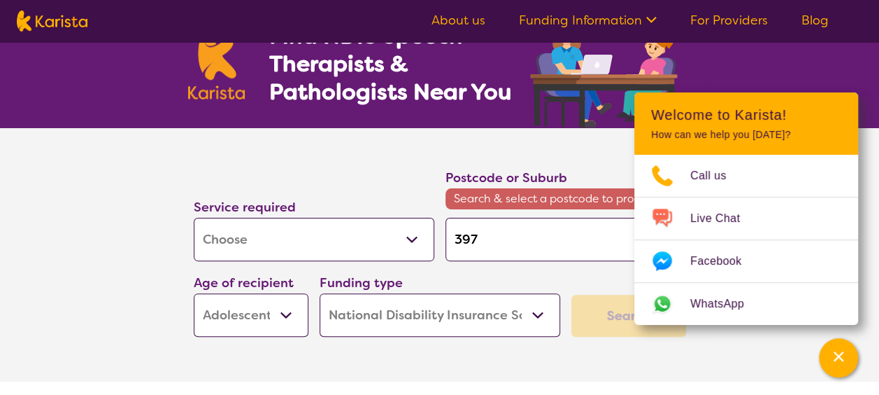 Image resolution: width=879 pixels, height=395 pixels. Describe the element at coordinates (839, 358) in the screenshot. I see `button: Channel Menu` at that location.